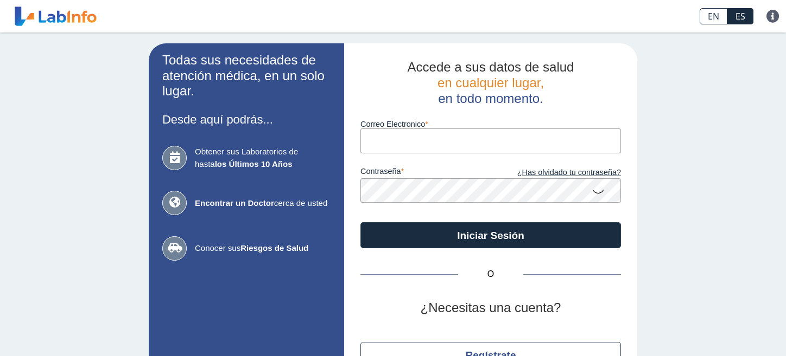  I want to click on span: Accede a sus datos de salud, so click(490, 67).